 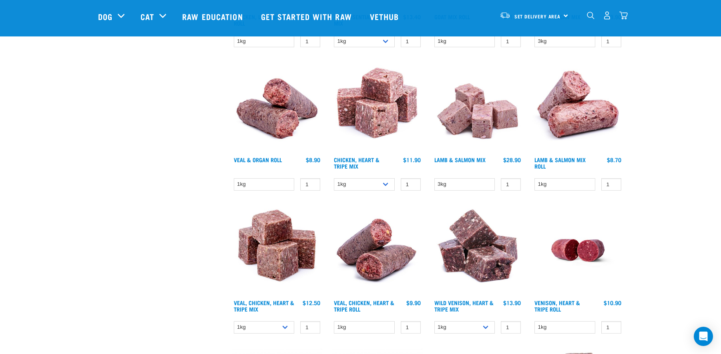 I want to click on img: home-icon@2x.png, so click(x=623, y=15).